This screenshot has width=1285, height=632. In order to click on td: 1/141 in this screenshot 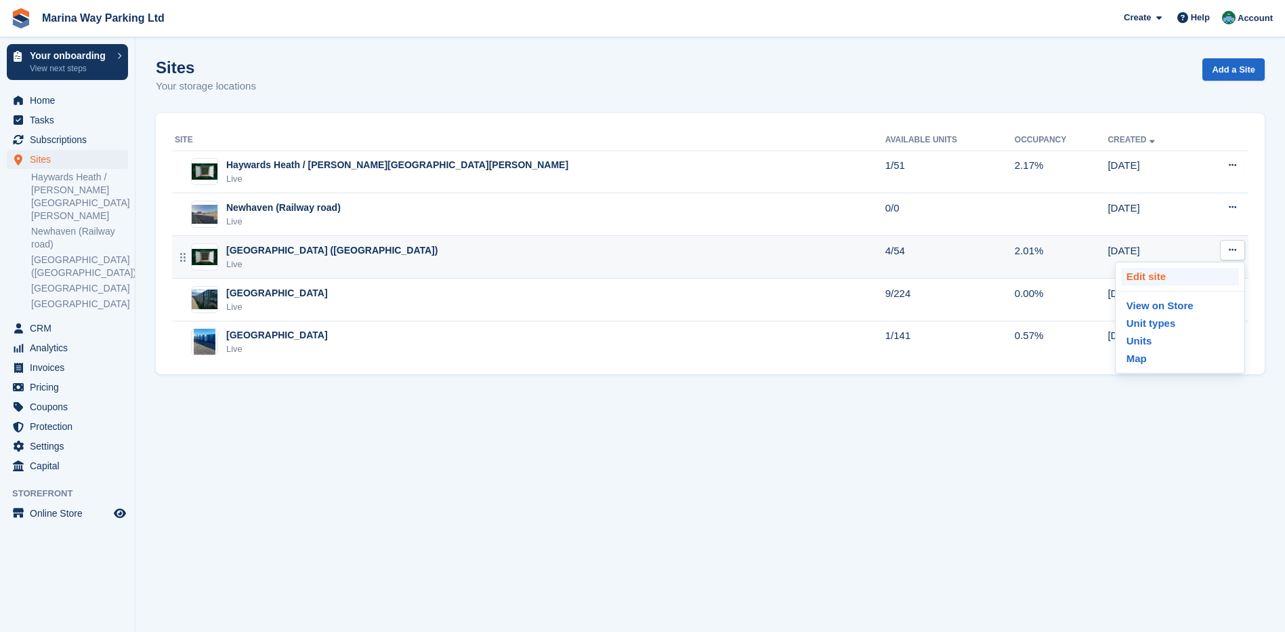, I will do `click(950, 342)`.